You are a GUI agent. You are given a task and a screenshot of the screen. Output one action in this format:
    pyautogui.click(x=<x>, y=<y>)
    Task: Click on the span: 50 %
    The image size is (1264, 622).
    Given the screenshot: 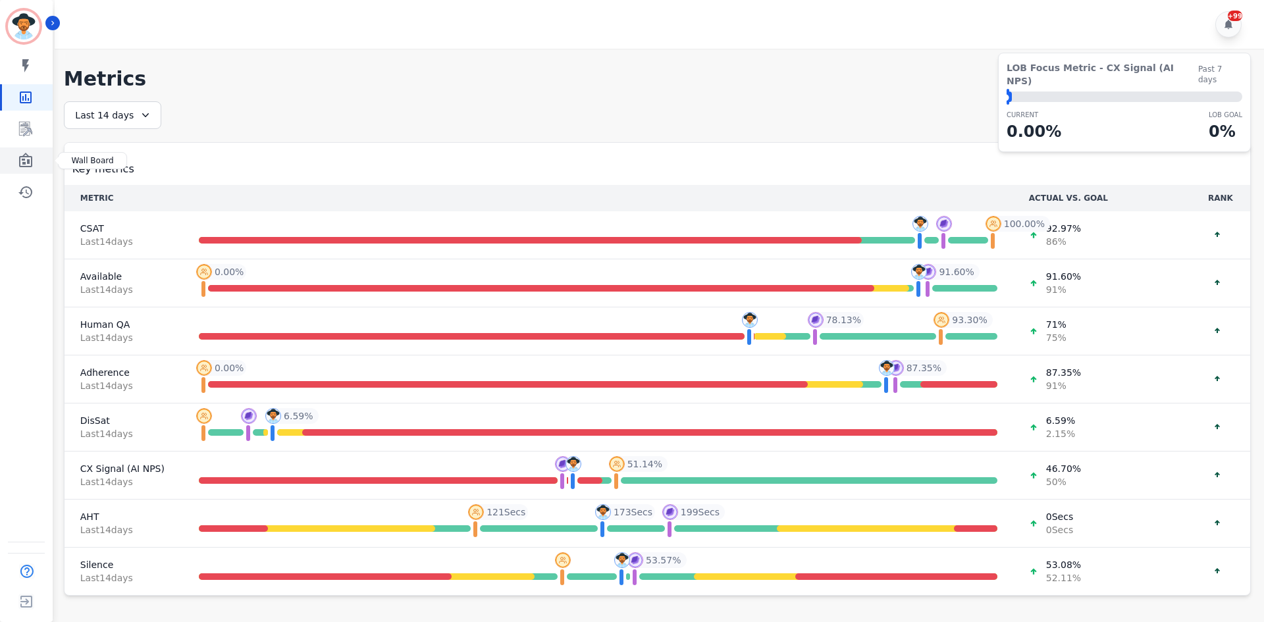 What is the action you would take?
    pyautogui.click(x=1064, y=482)
    